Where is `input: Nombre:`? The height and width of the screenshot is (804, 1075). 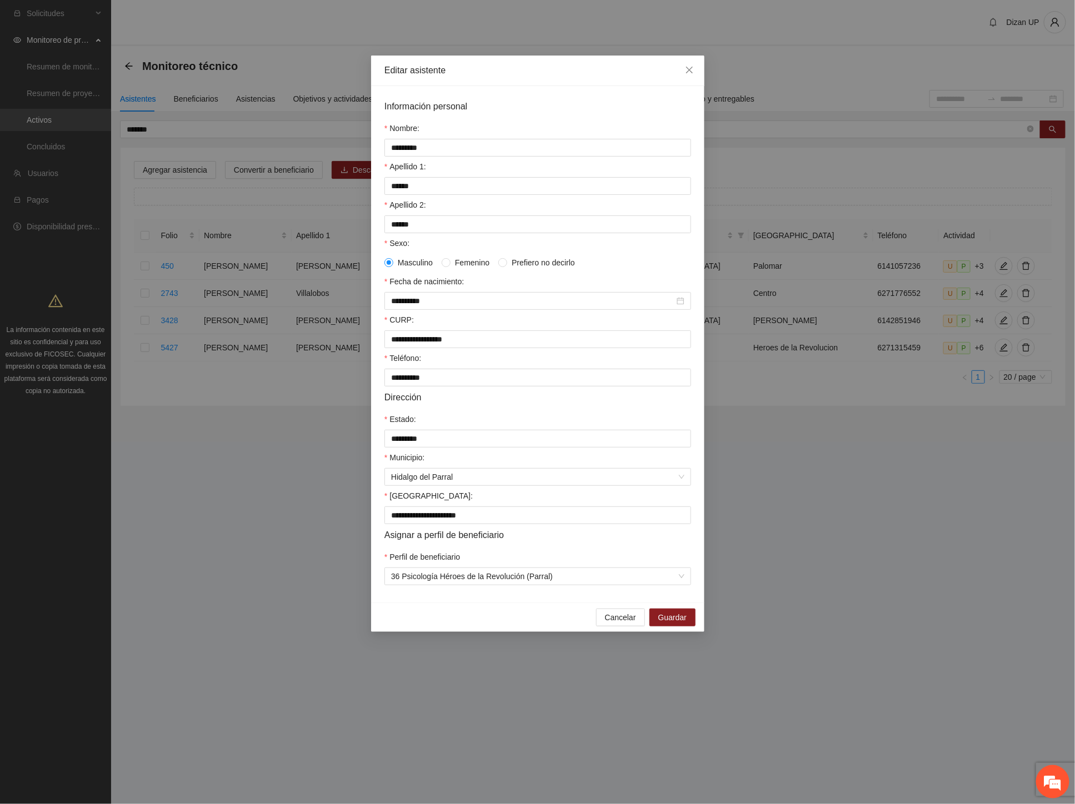
input: Nombre: is located at coordinates (538, 148).